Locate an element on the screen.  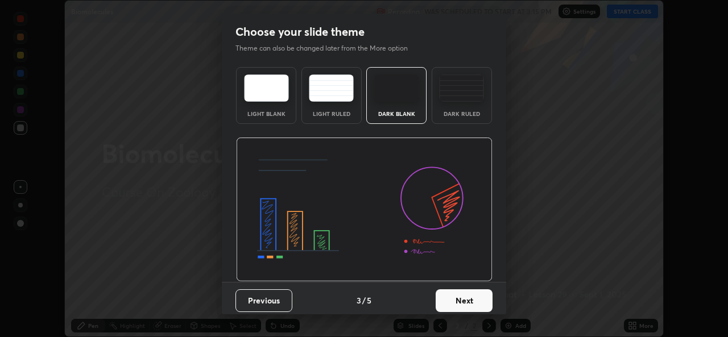
div: Dark Blank is located at coordinates (396, 114).